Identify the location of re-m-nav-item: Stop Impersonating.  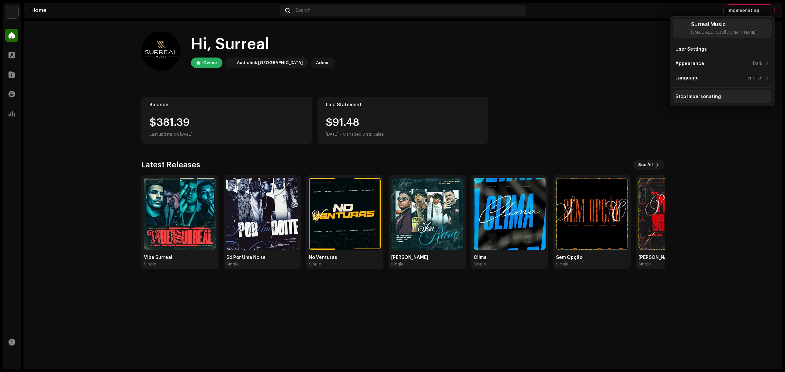
(722, 97).